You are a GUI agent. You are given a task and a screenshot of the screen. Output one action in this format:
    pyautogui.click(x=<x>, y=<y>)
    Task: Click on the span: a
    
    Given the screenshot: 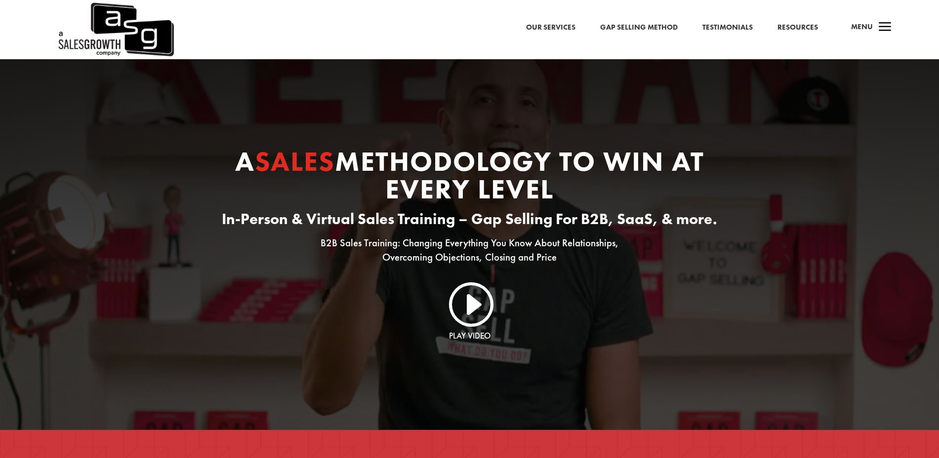 What is the action you would take?
    pyautogui.click(x=885, y=28)
    